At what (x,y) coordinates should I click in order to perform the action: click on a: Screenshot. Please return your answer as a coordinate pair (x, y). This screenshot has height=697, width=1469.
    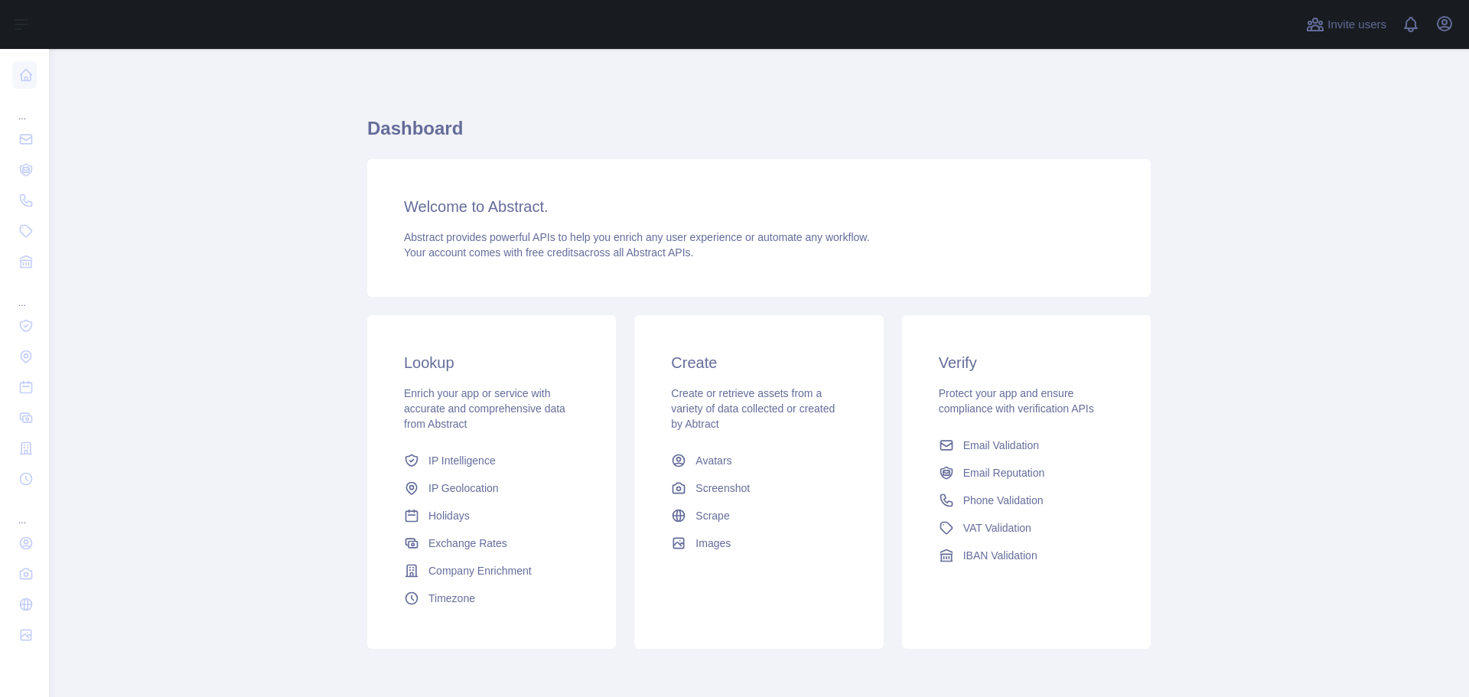
    Looking at the image, I should click on (758, 488).